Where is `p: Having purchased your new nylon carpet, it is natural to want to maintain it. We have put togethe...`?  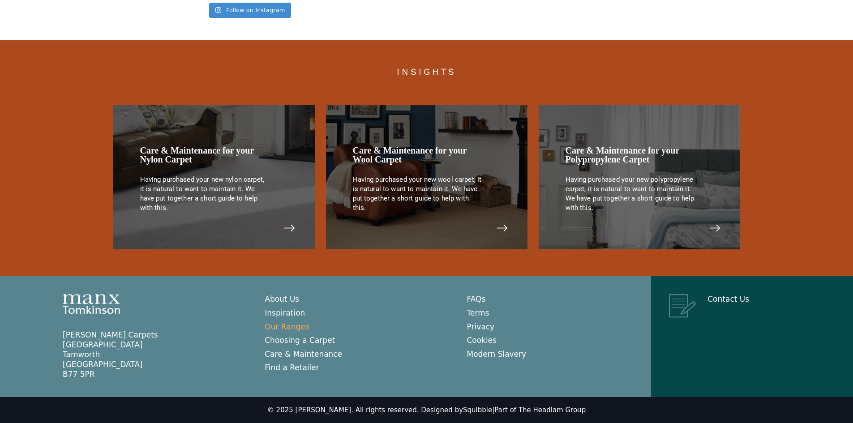
p: Having purchased your new nylon carpet, it is natural to want to maintain it. We have put togethe... is located at coordinates (205, 194).